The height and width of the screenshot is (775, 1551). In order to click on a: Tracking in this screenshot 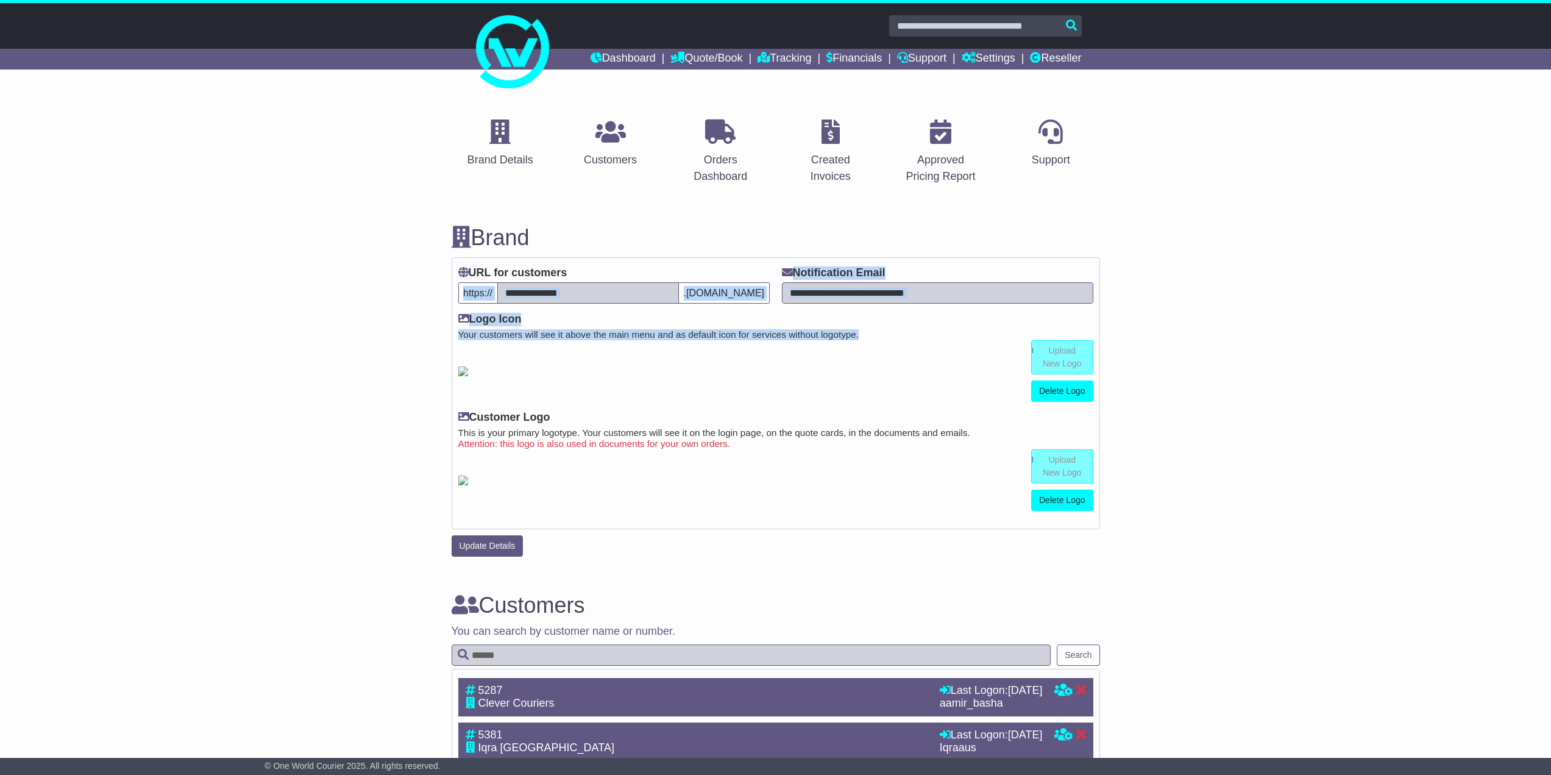, I will do `click(784, 59)`.